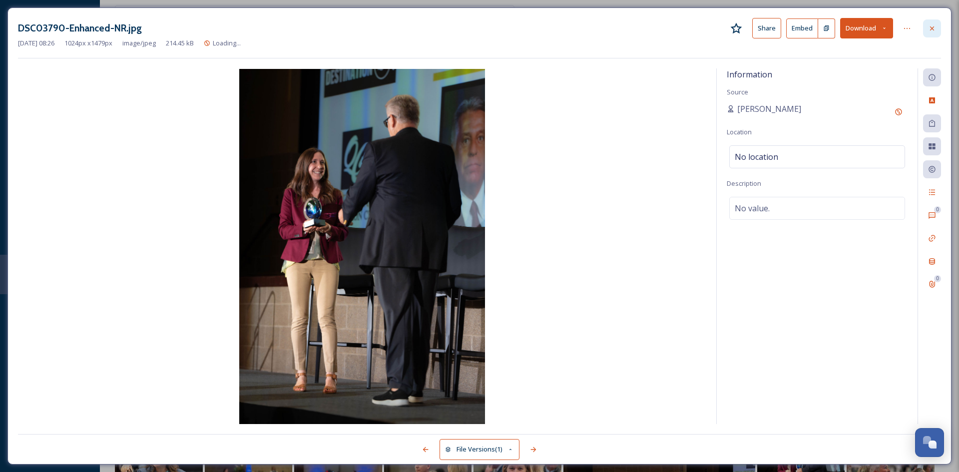 The width and height of the screenshot is (959, 472). What do you see at coordinates (744, 183) in the screenshot?
I see `span: Description` at bounding box center [744, 183].